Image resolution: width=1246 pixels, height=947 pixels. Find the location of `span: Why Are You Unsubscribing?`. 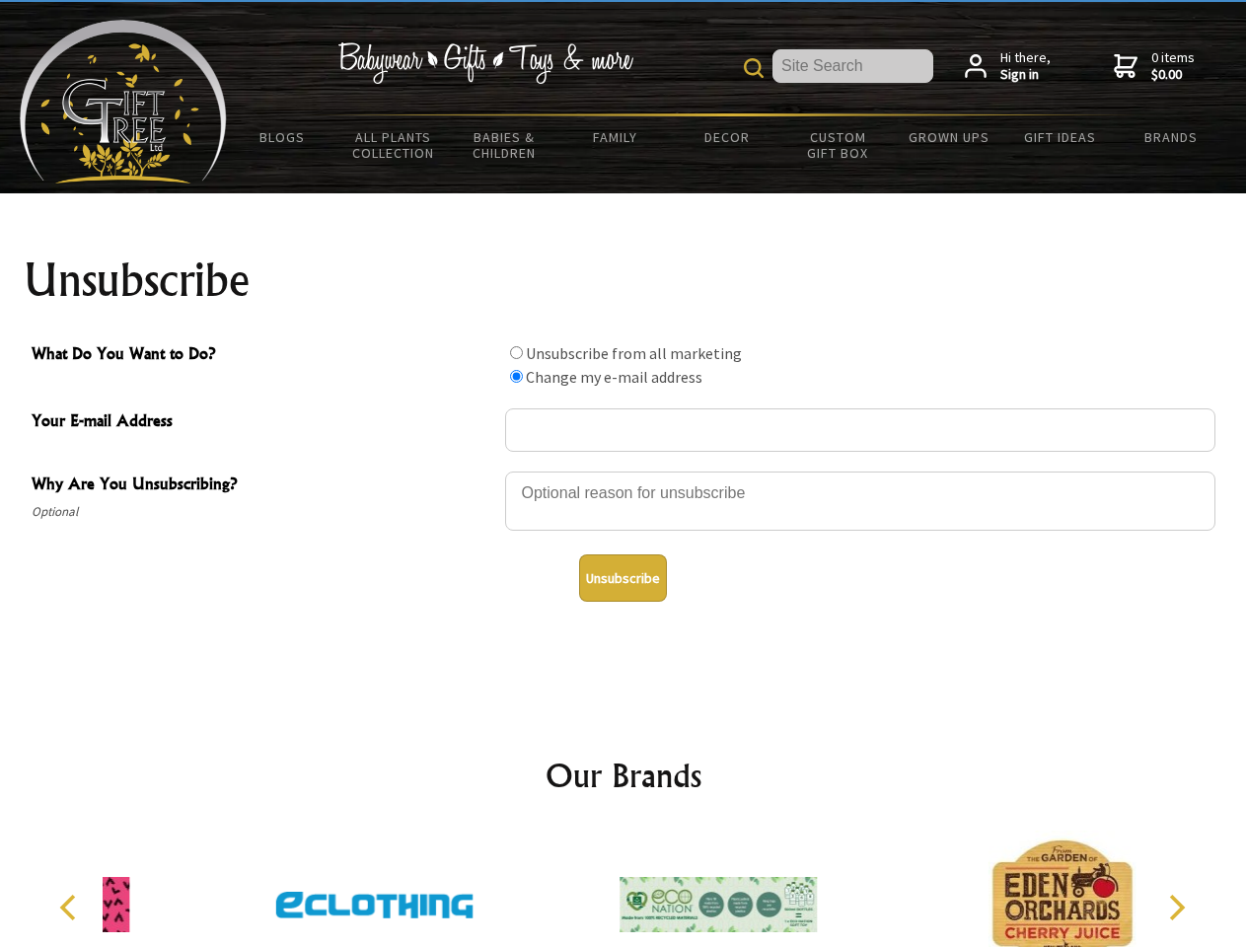

span: Why Are You Unsubscribing? is located at coordinates (263, 486).